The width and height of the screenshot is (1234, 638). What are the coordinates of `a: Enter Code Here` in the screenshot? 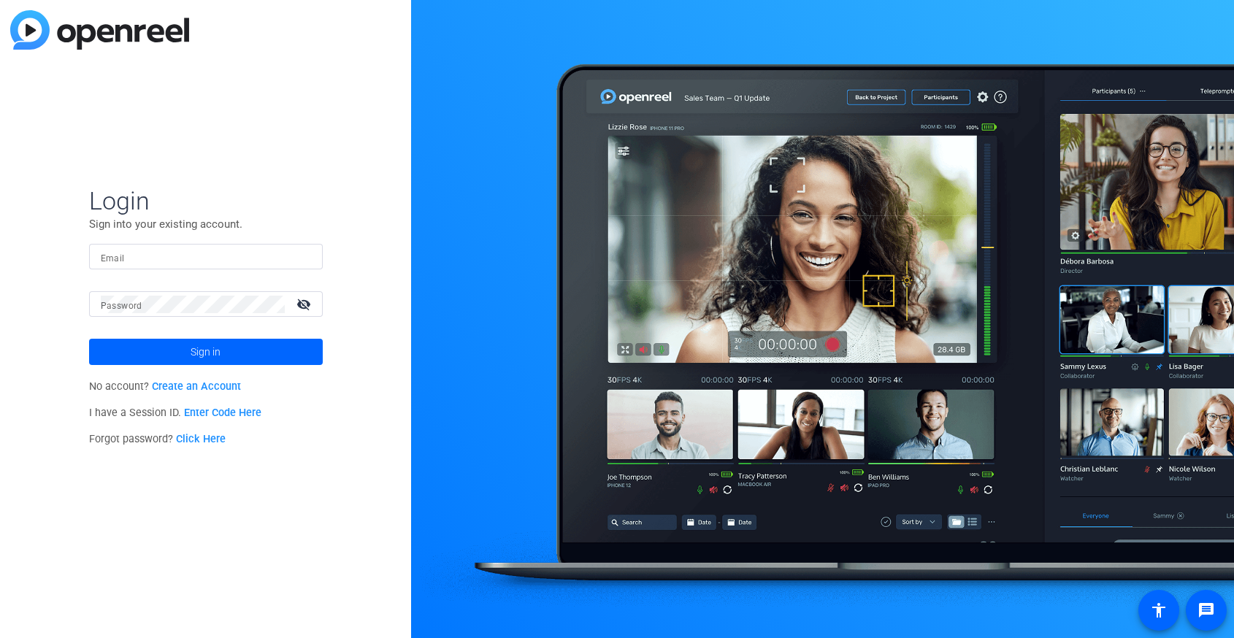 It's located at (223, 413).